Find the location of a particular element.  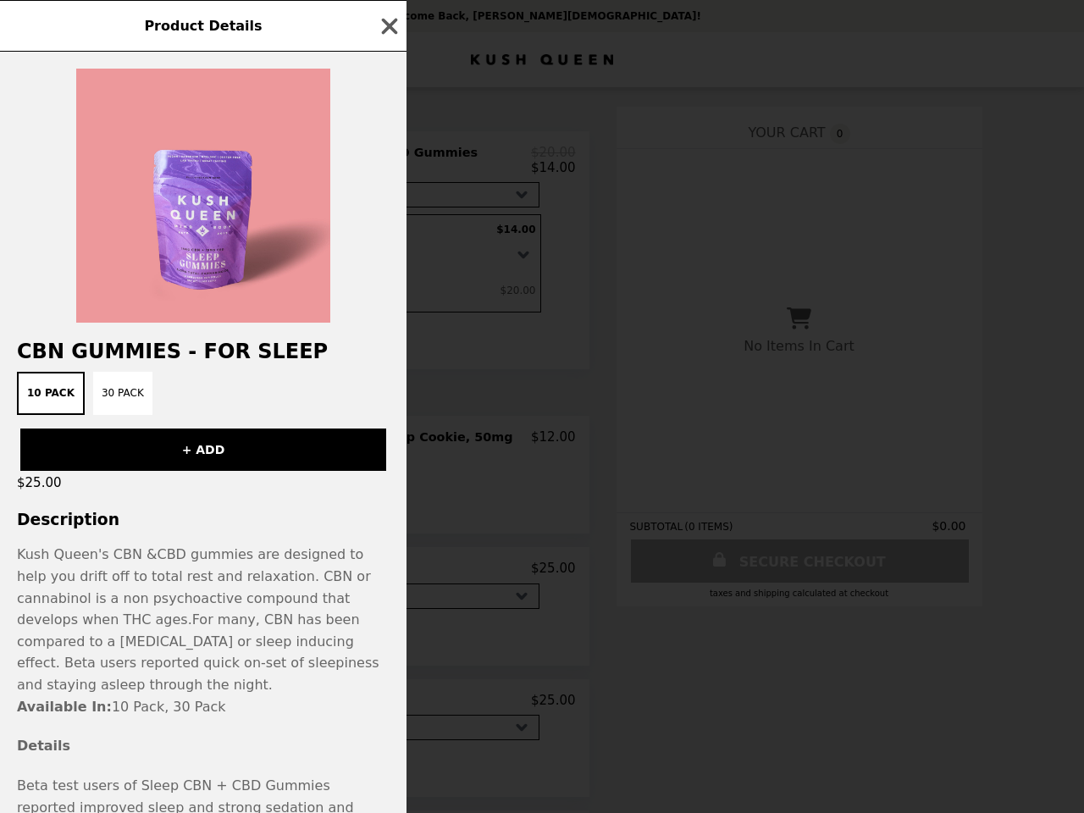

span: CBD gummies are designed to help you drift off to total rest and relaxation. CBN or cannabinol is... is located at coordinates (194, 587).